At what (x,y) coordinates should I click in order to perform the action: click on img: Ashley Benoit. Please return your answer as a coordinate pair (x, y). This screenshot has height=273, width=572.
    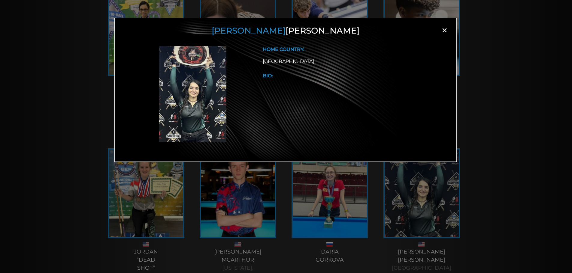
    Looking at the image, I should click on (192, 94).